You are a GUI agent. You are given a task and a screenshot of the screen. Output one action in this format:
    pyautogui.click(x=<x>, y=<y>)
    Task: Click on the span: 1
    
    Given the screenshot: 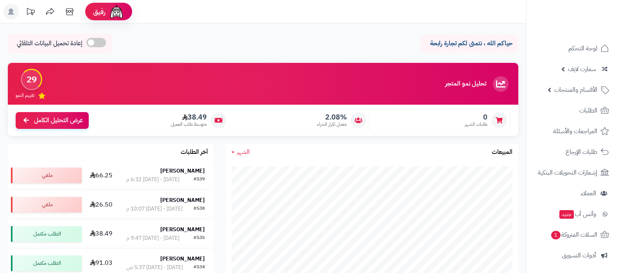 What is the action you would take?
    pyautogui.click(x=556, y=235)
    